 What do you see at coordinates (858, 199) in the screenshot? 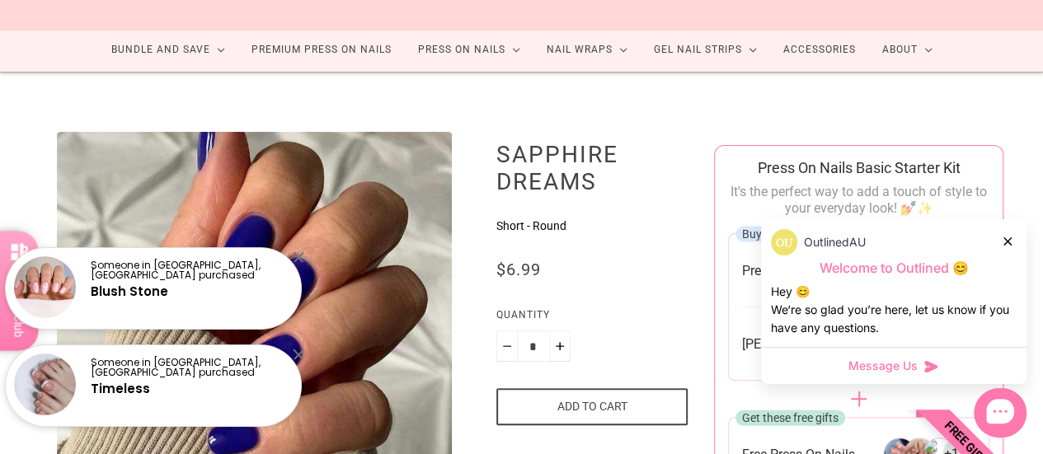
I see `span: It's the perfect way to add a touch of style to your everyday look! 💅✨` at bounding box center [858, 199].